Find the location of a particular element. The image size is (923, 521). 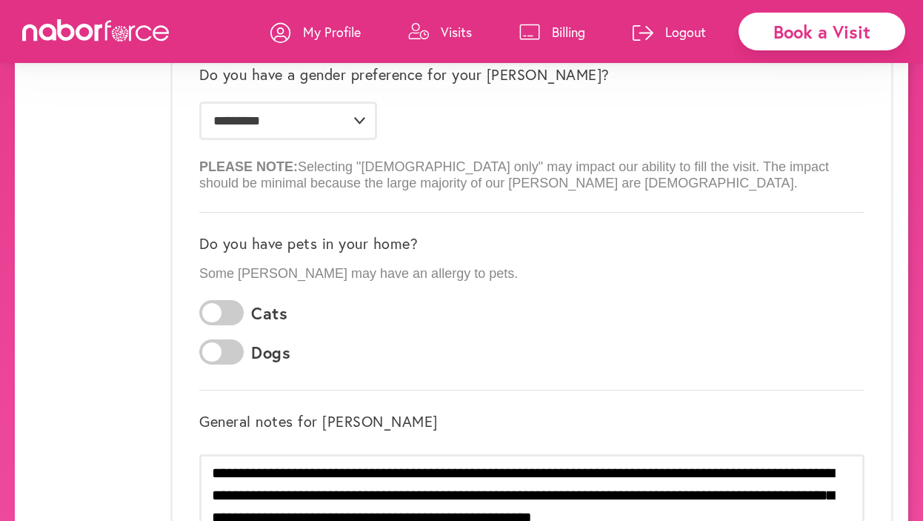

b: PLEASE NOTE: is located at coordinates (248, 167).